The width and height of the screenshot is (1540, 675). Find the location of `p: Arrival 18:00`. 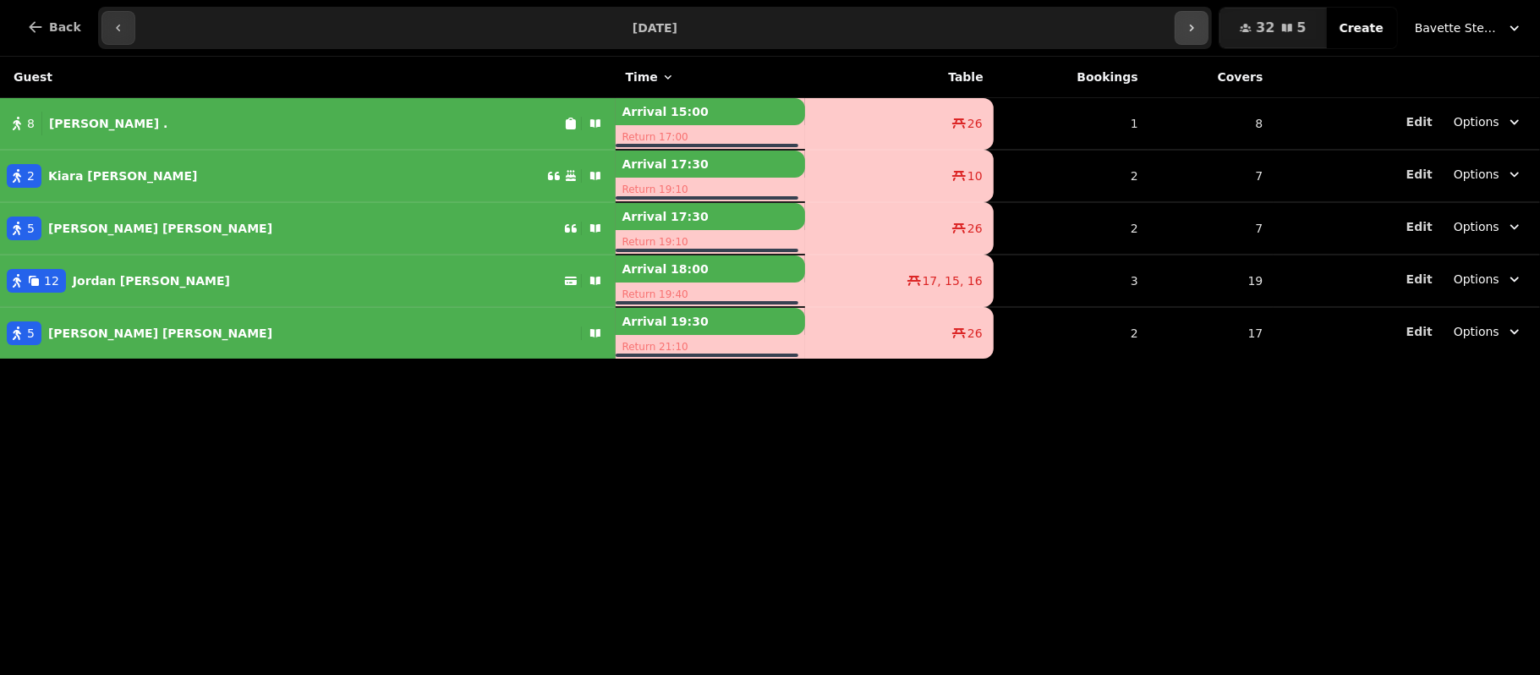

p: Arrival 18:00 is located at coordinates (710, 269).